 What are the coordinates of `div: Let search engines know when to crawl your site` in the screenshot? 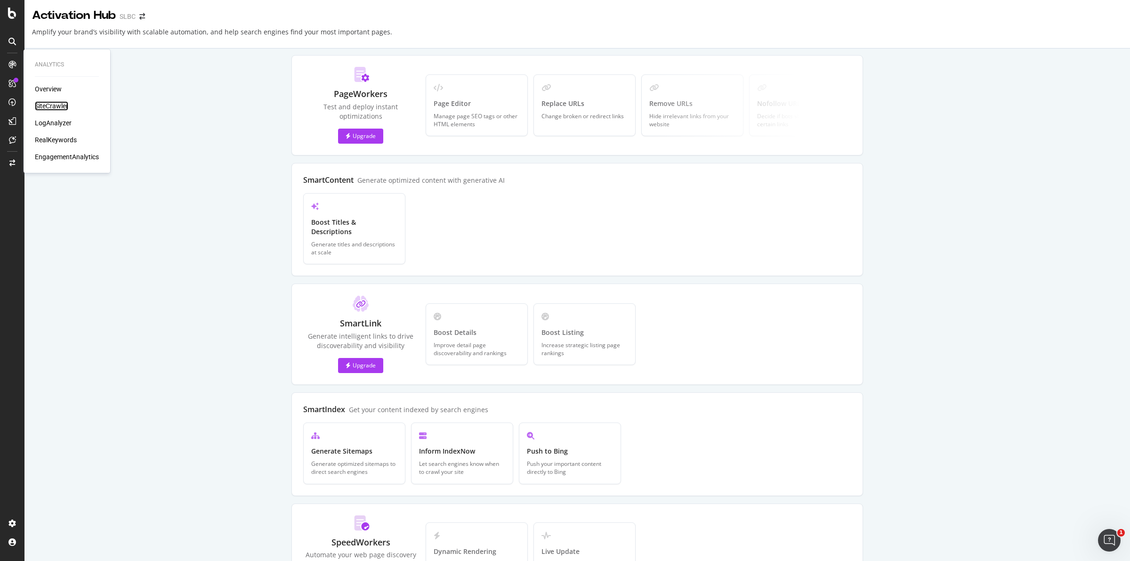 It's located at (462, 467).